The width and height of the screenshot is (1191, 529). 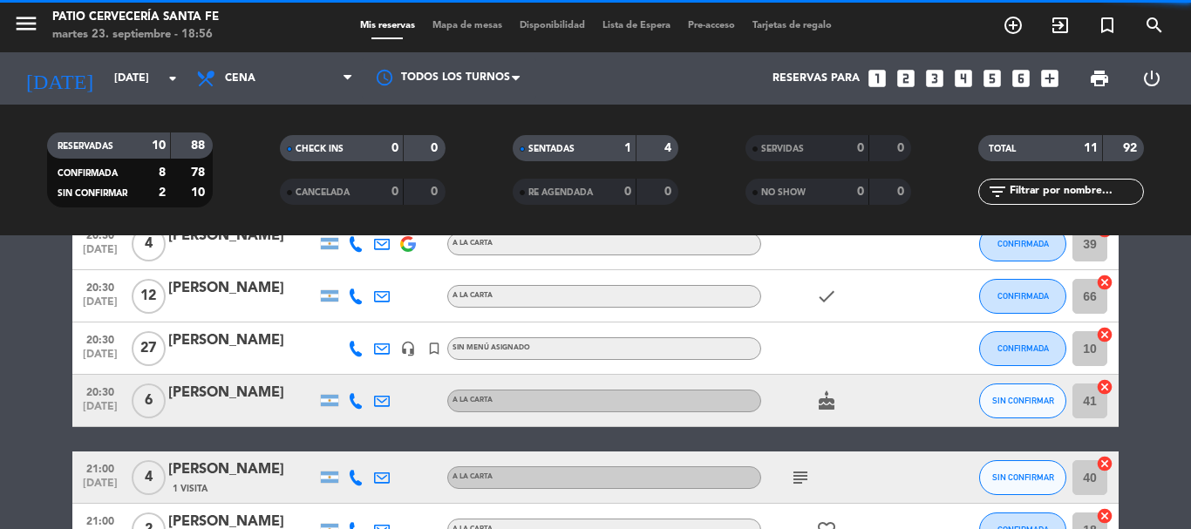 What do you see at coordinates (826, 296) in the screenshot?
I see `i: check` at bounding box center [826, 296].